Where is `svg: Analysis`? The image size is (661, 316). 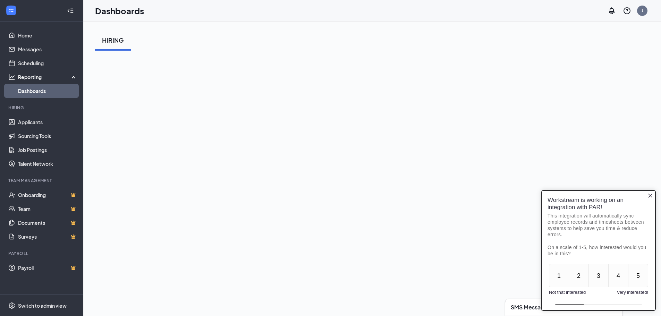
svg: Analysis is located at coordinates (12, 77).